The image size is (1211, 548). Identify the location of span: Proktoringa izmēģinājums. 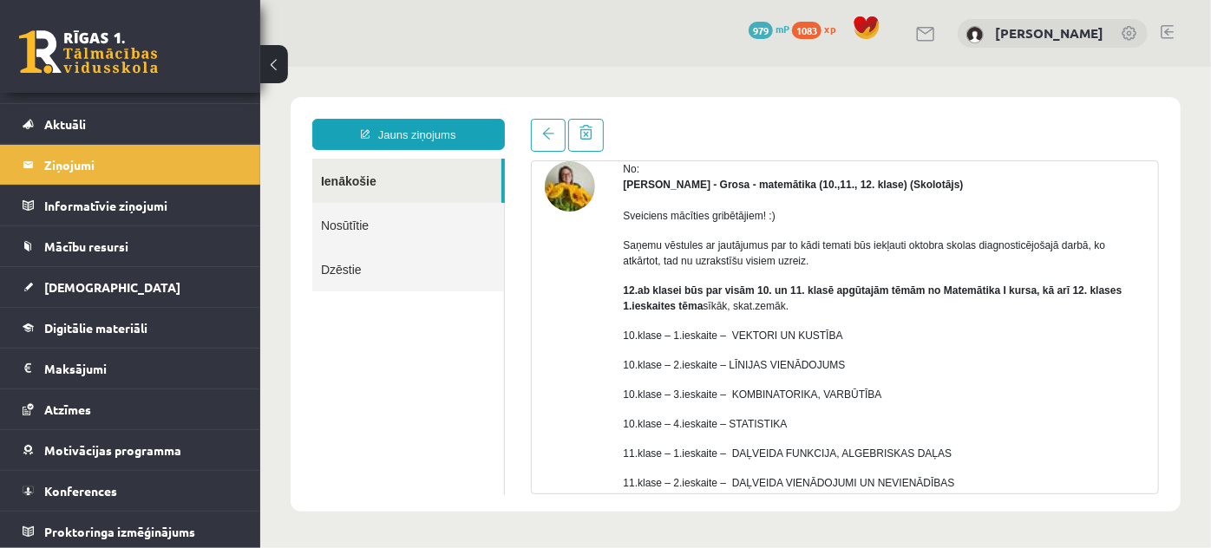
(120, 532).